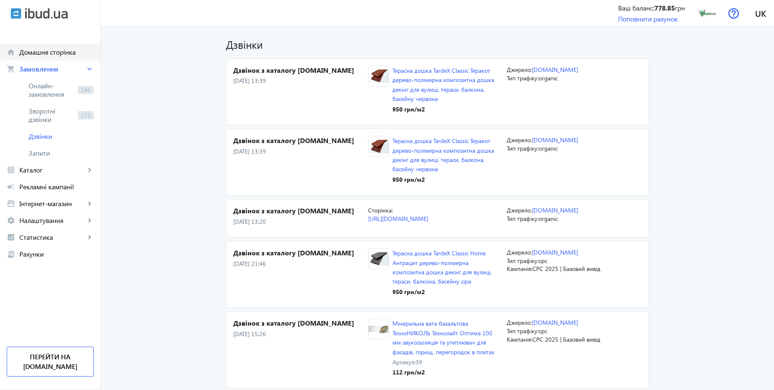 This screenshot has height=390, width=774. What do you see at coordinates (11, 69) in the screenshot?
I see `mat-icon: shopping_cart` at bounding box center [11, 69].